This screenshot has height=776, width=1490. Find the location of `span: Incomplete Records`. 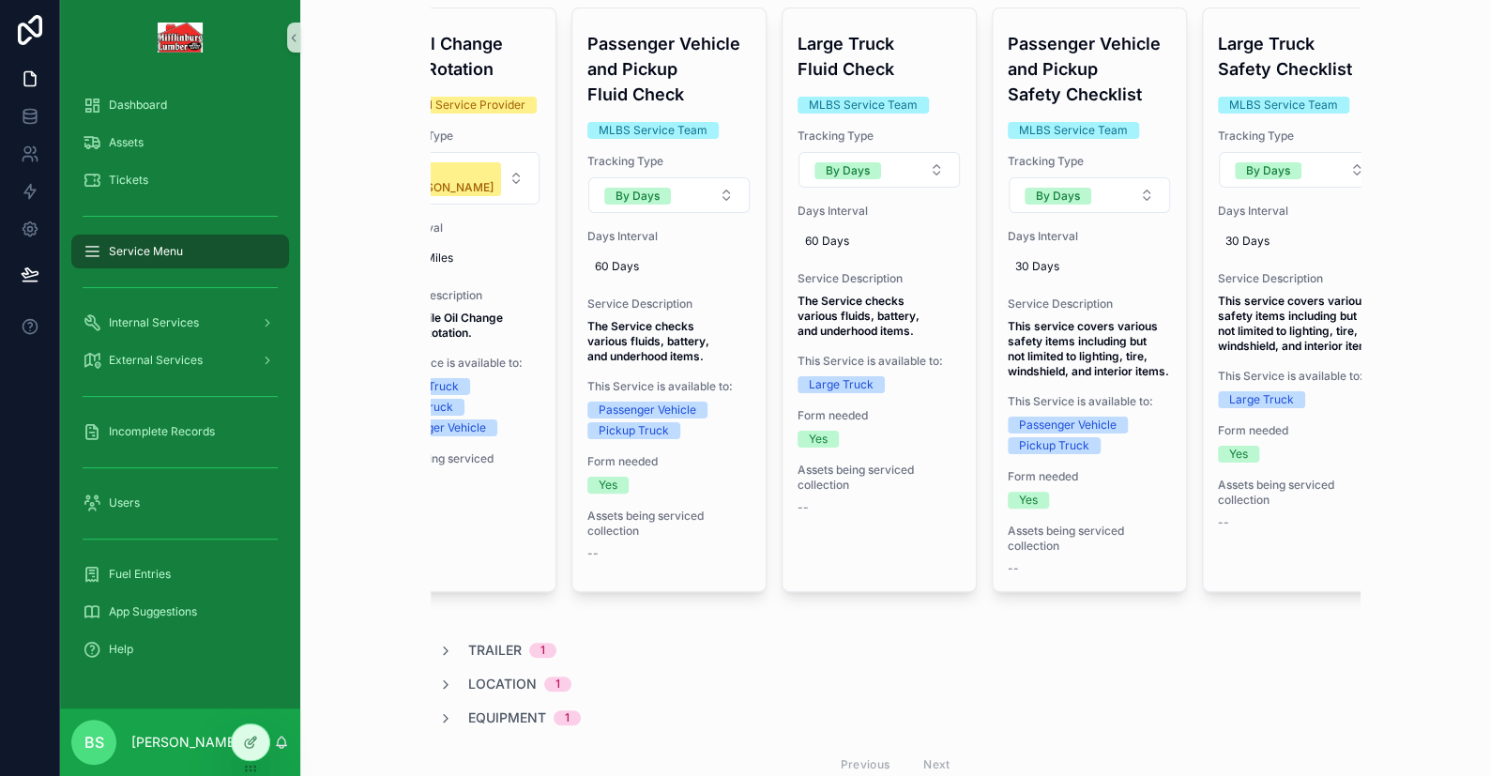

span: Incomplete Records is located at coordinates (161, 432).